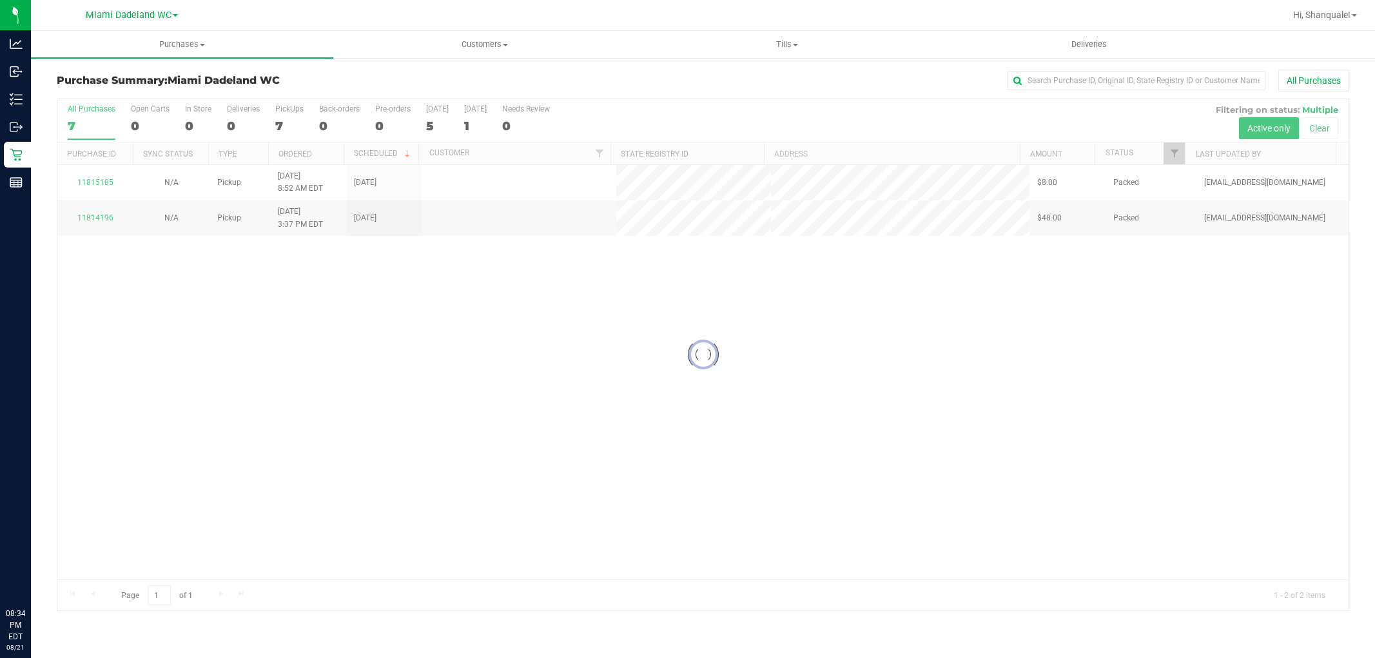 This screenshot has width=1375, height=658. I want to click on input: Search Purchase ID, Original ID, State Registry ID or Customer Name..., so click(1137, 81).